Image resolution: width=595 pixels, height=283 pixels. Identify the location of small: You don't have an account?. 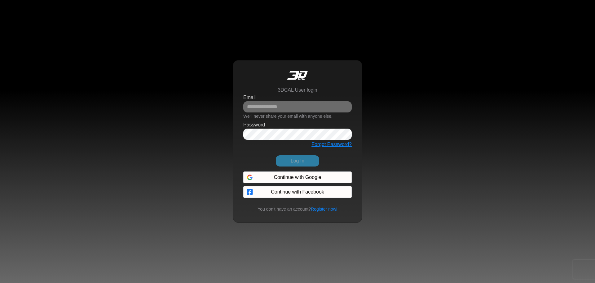
(297, 209).